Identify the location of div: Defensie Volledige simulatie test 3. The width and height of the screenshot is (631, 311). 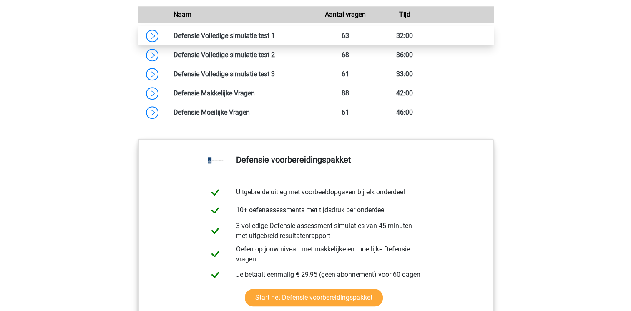
(242, 74).